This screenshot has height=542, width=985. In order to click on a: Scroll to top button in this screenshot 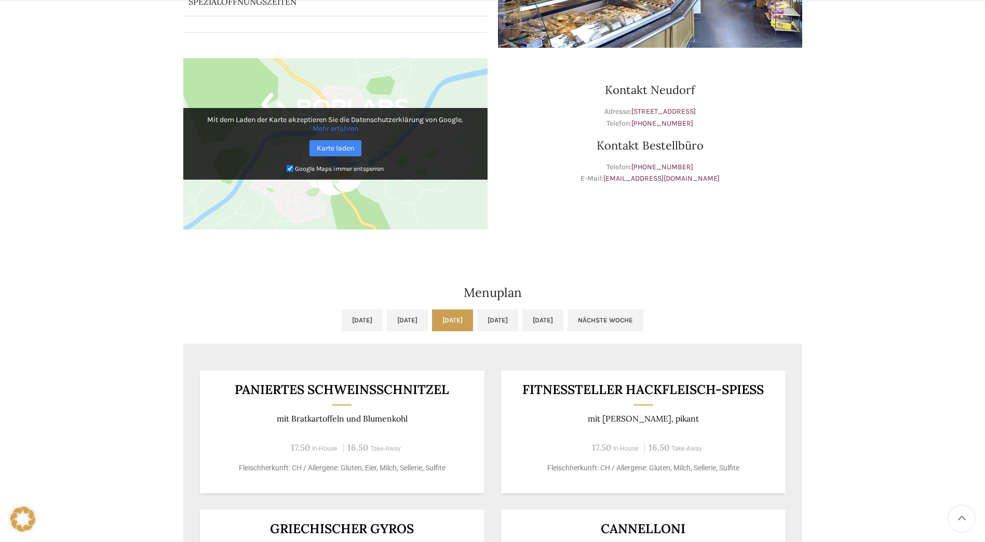, I will do `click(961, 519)`.